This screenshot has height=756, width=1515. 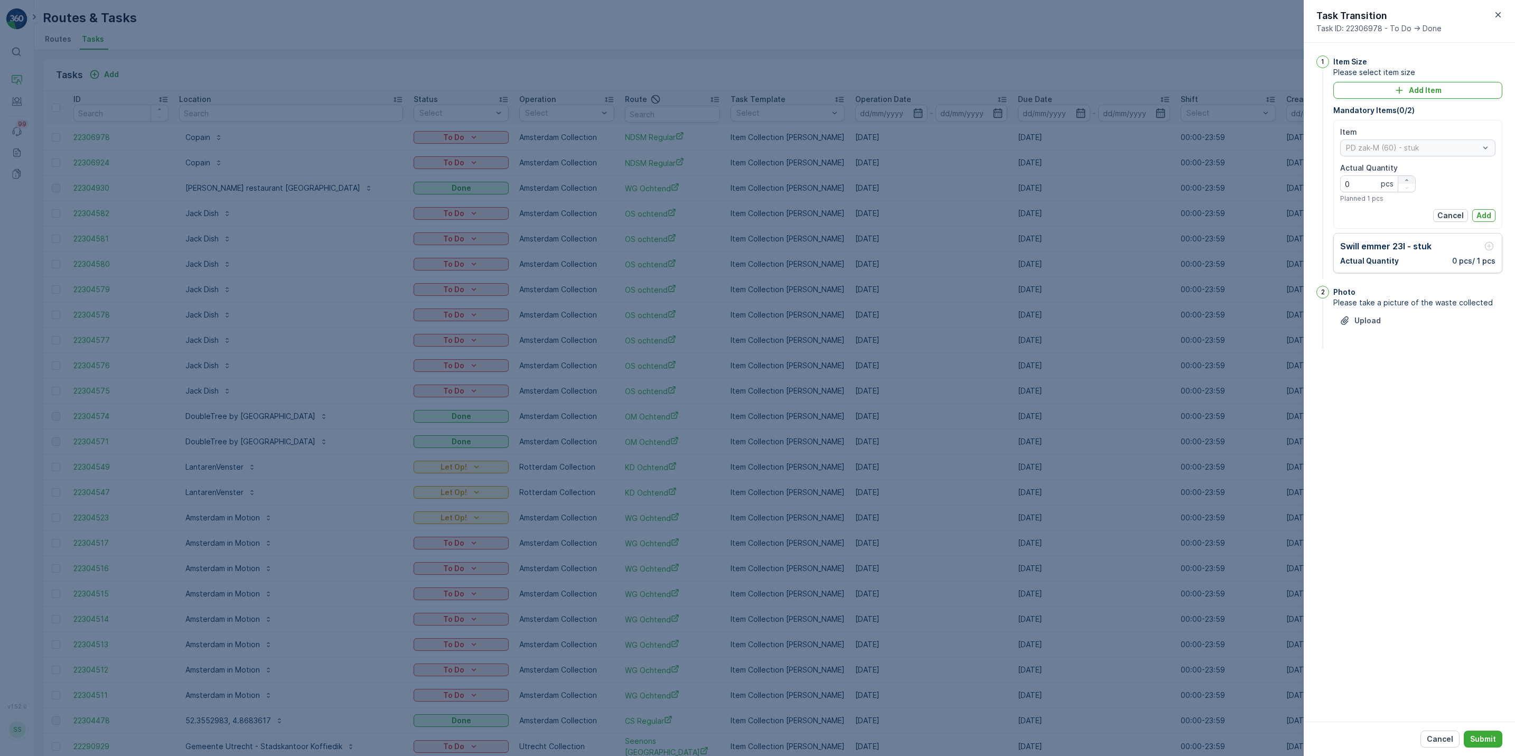 What do you see at coordinates (1367, 321) in the screenshot?
I see `p: Upload` at bounding box center [1367, 321].